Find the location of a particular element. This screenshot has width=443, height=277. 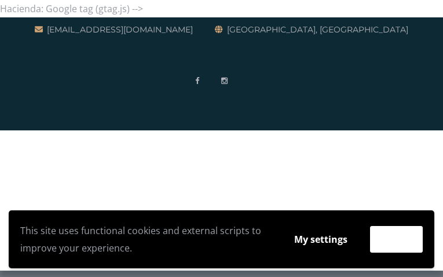

img: svg%3E is located at coordinates (243, 82).